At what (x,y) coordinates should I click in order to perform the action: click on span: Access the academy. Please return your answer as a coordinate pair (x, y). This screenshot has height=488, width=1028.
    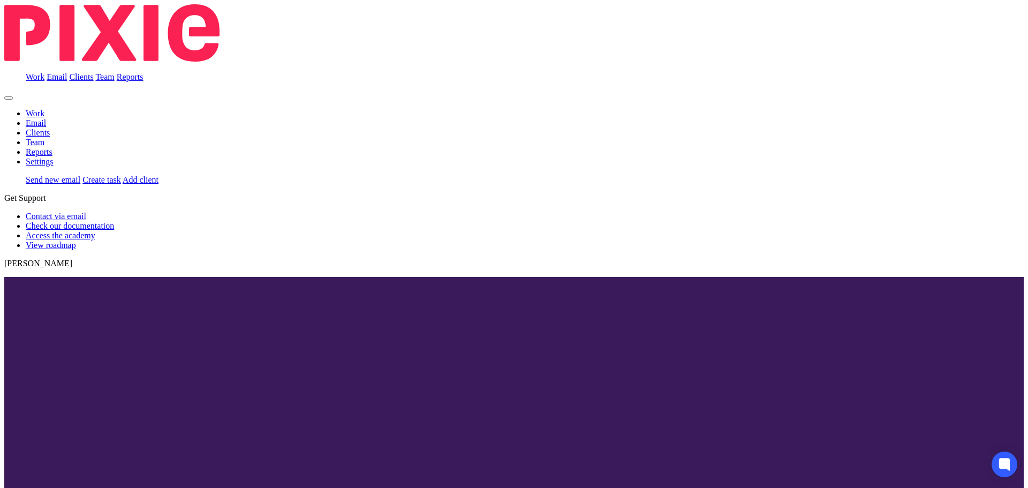
    Looking at the image, I should click on (61, 235).